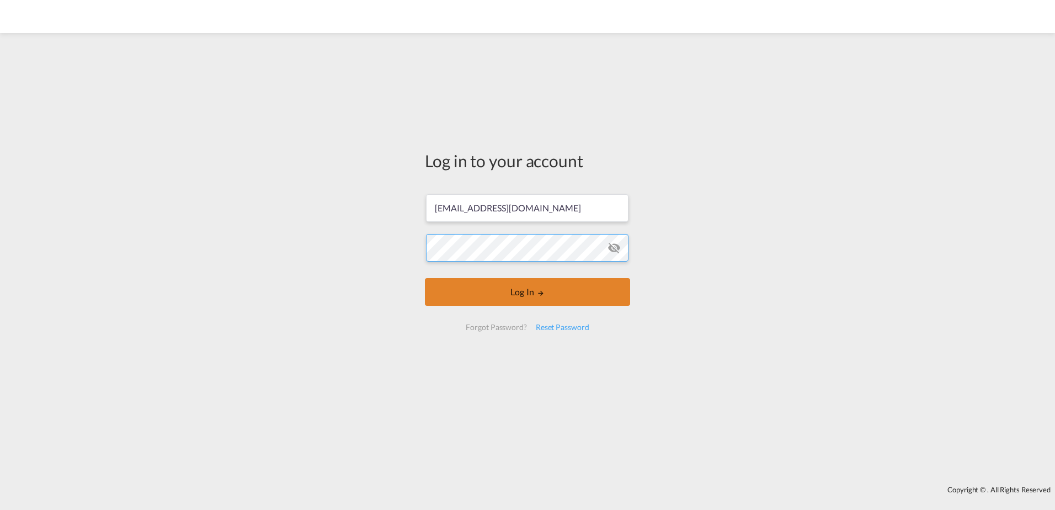 The height and width of the screenshot is (510, 1055). What do you see at coordinates (527, 292) in the screenshot?
I see `button: LOGIN` at bounding box center [527, 292].